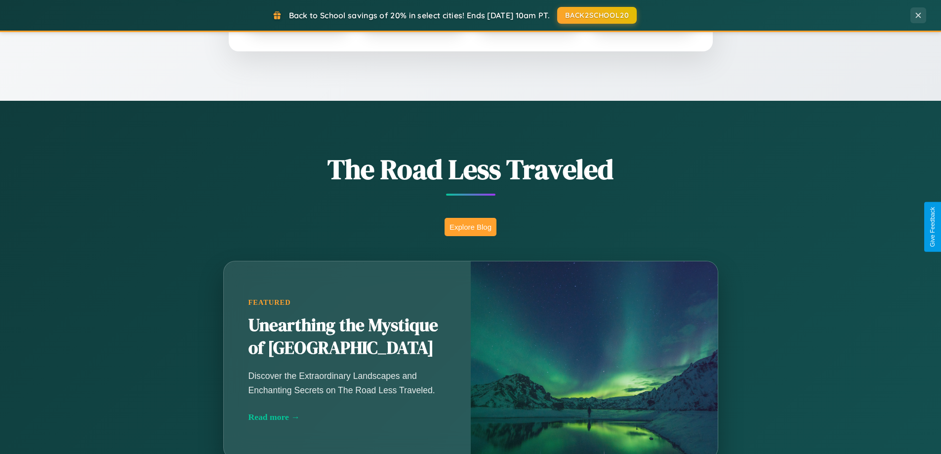 The width and height of the screenshot is (941, 454). I want to click on button: Explore Blog, so click(470, 227).